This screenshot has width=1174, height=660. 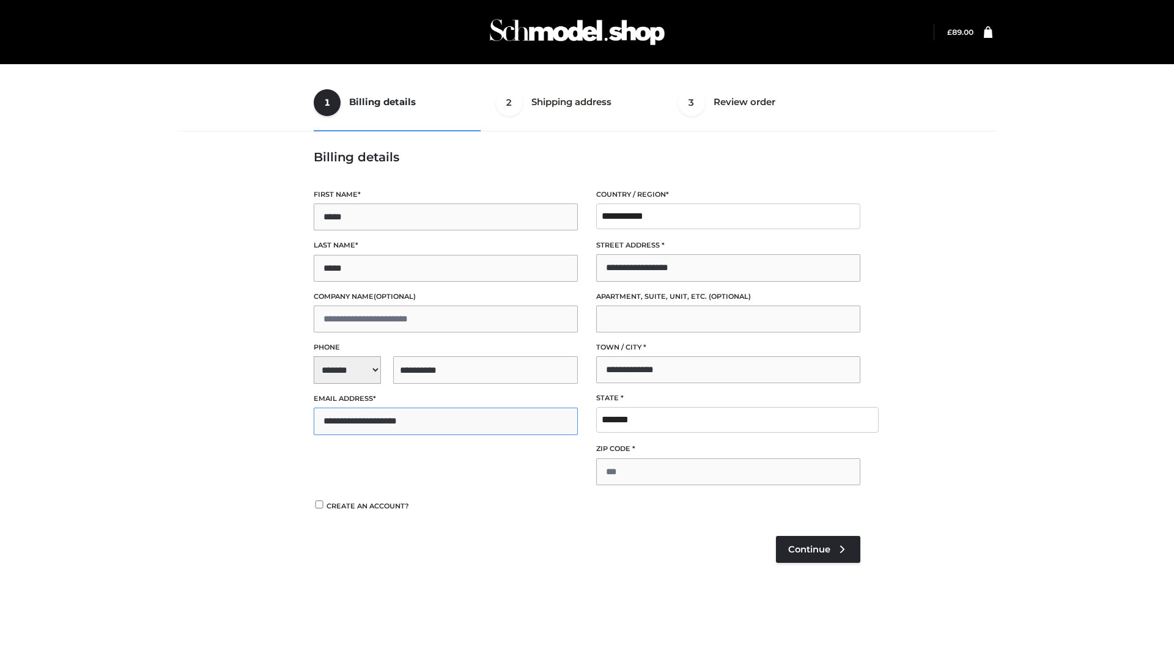 What do you see at coordinates (587, 157) in the screenshot?
I see `h3: Billing details` at bounding box center [587, 157].